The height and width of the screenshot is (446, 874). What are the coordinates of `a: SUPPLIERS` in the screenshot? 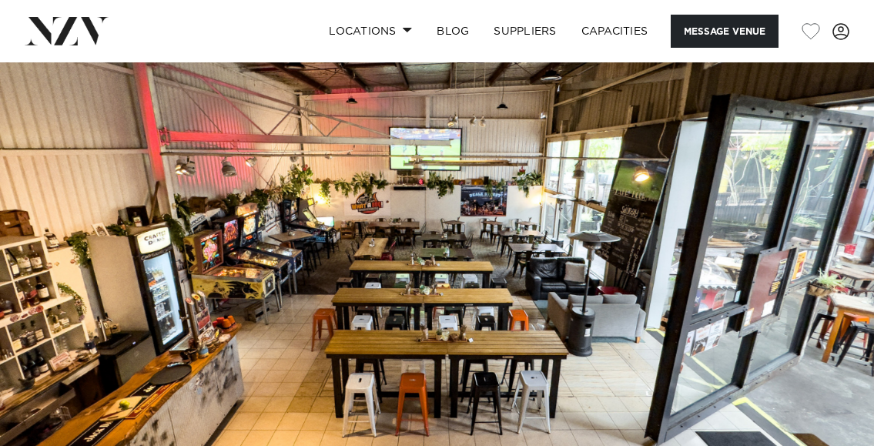 It's located at (524, 31).